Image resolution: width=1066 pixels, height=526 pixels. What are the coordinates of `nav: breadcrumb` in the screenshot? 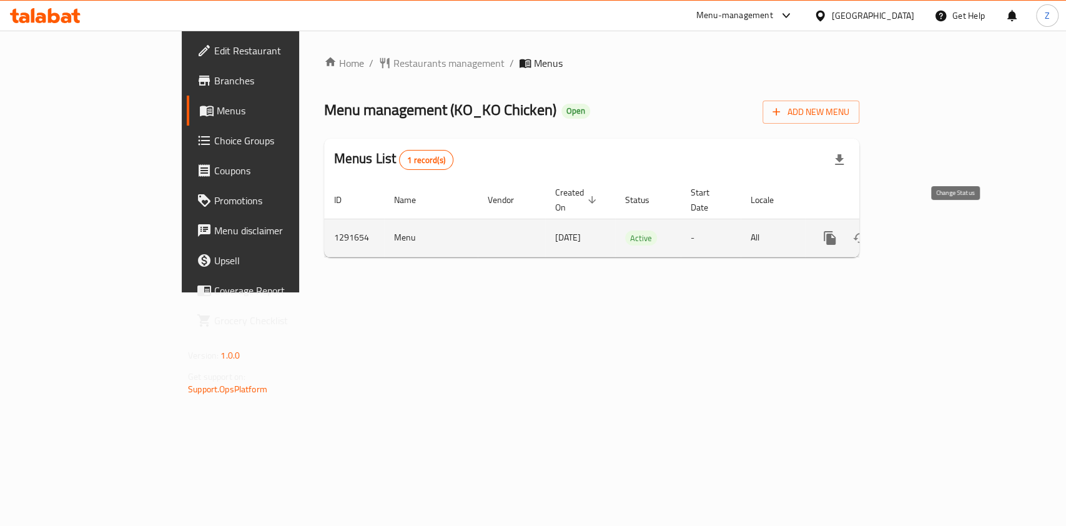 It's located at (591, 63).